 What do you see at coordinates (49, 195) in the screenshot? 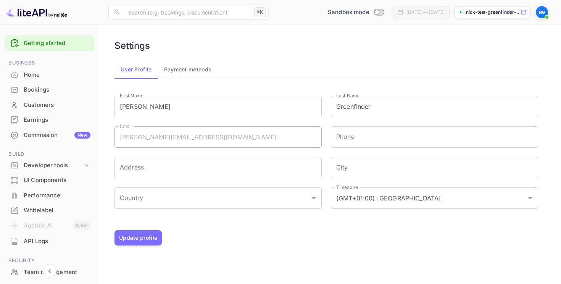
I see `a: Performance` at bounding box center [49, 195].